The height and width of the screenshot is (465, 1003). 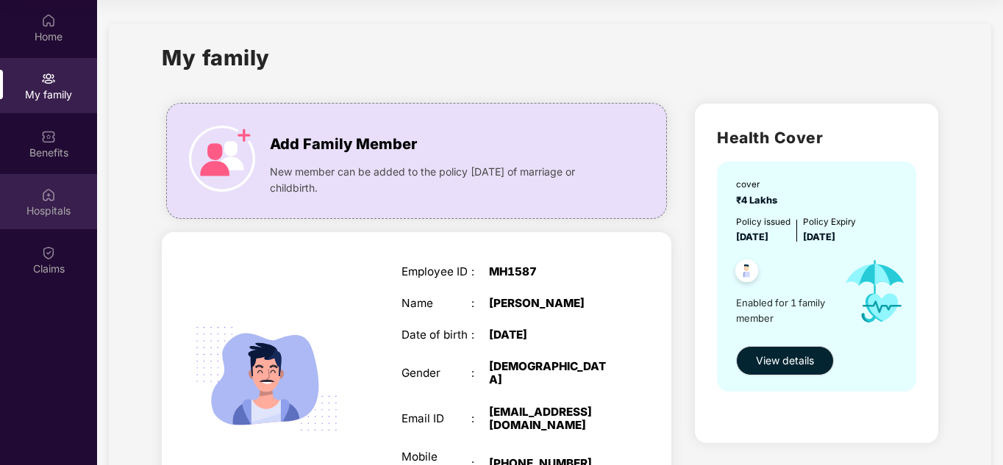 I want to click on h2: Health Cover, so click(x=816, y=138).